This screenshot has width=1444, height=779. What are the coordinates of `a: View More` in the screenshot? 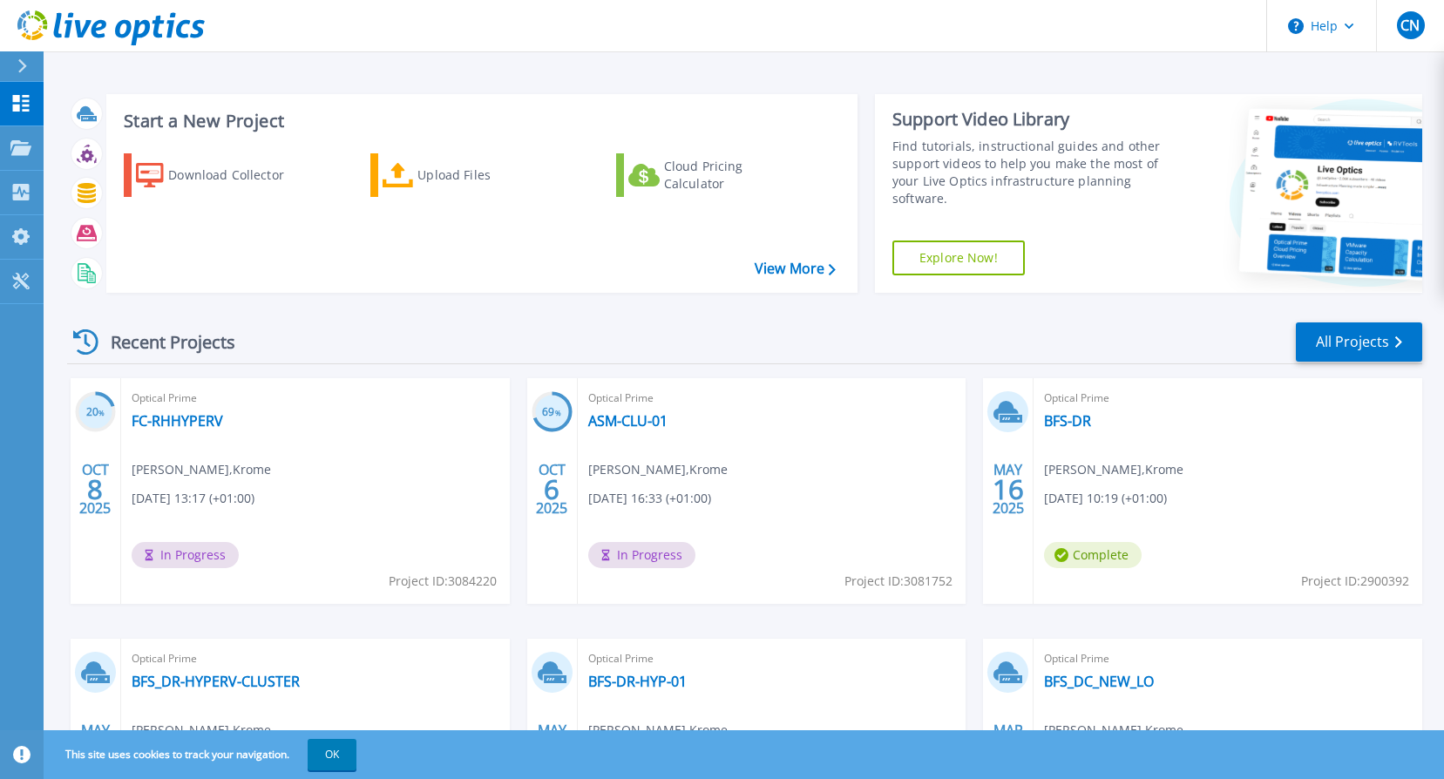 It's located at (795, 268).